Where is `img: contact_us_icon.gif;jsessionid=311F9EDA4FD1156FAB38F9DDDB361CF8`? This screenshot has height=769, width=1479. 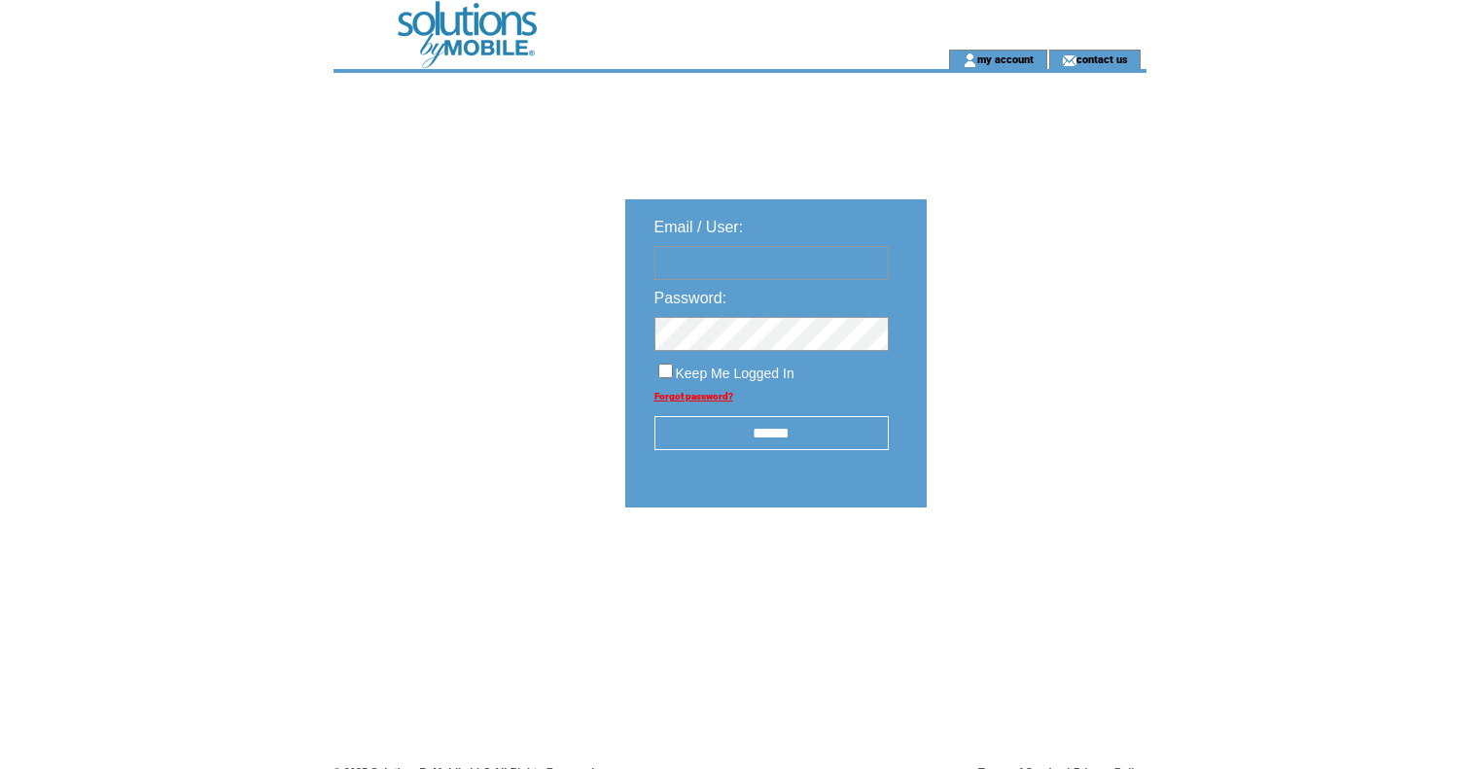
img: contact_us_icon.gif;jsessionid=311F9EDA4FD1156FAB38F9DDDB361CF8 is located at coordinates (1069, 60).